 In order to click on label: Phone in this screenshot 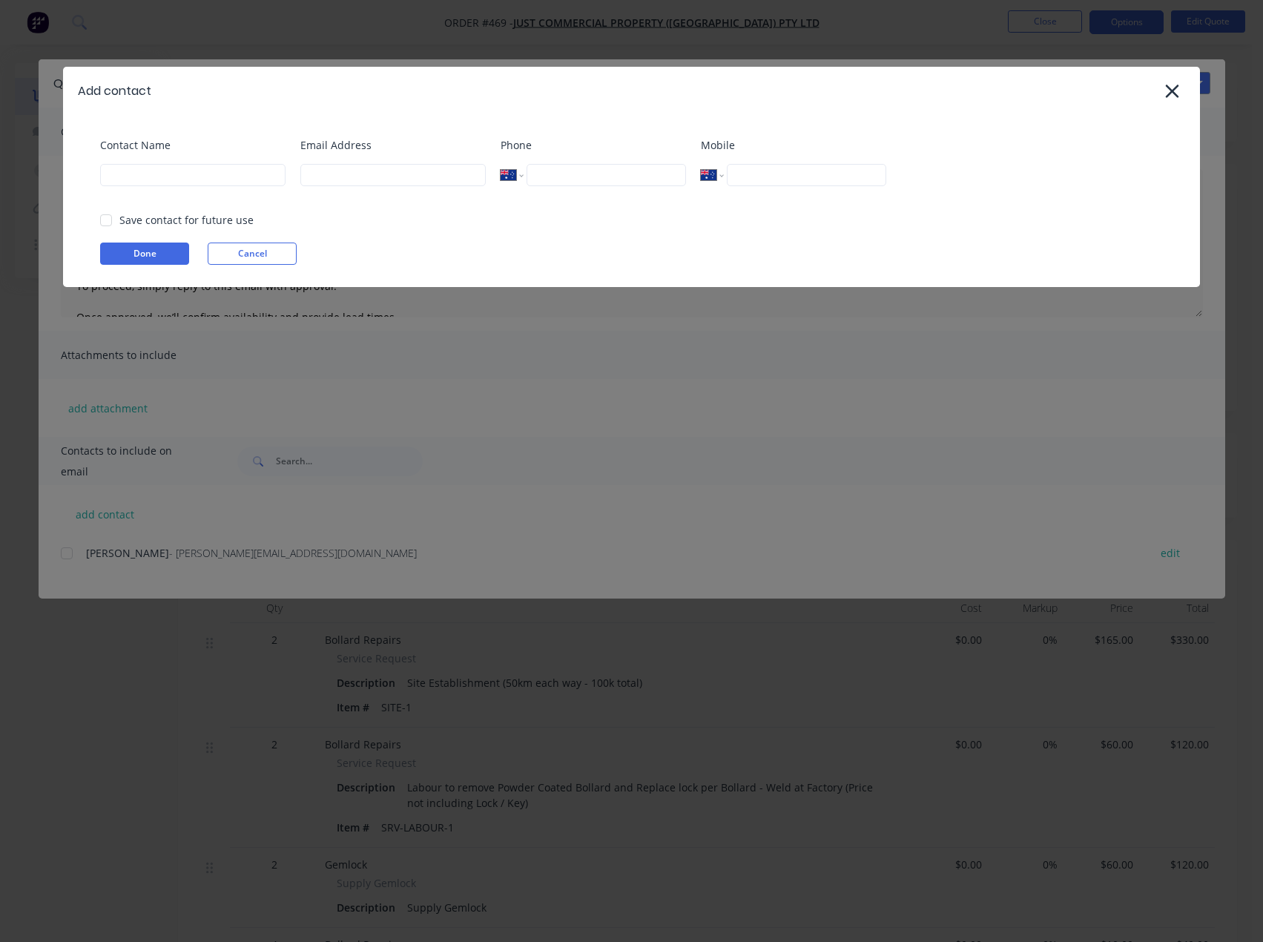, I will do `click(593, 145)`.